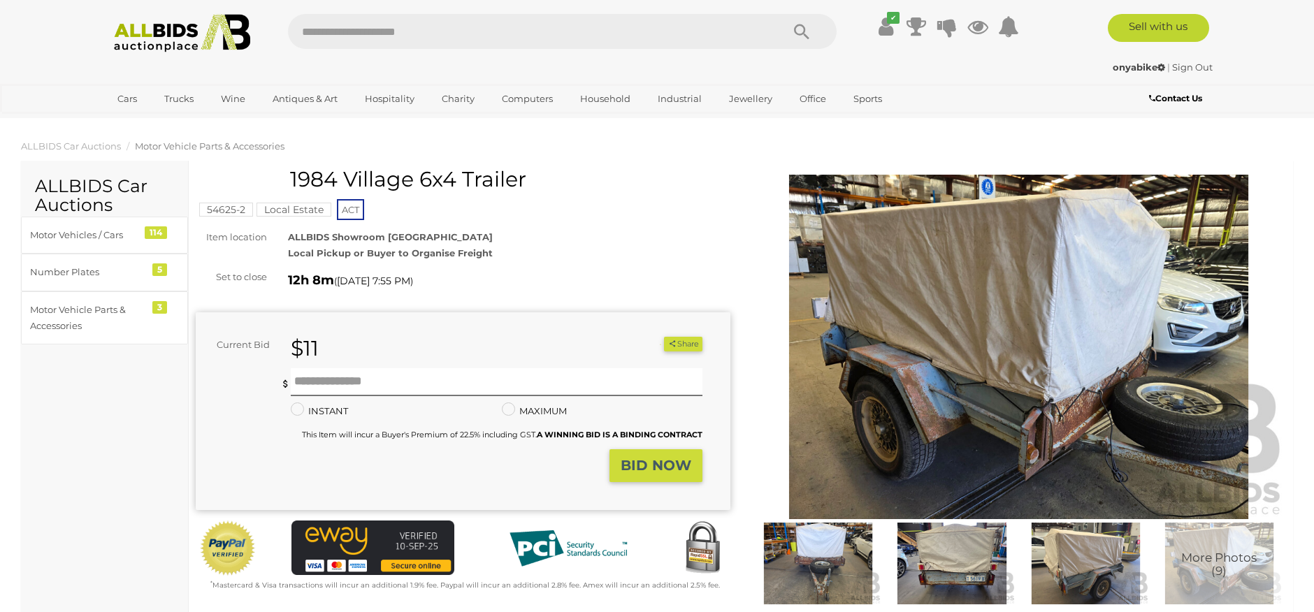 The image size is (1314, 612). Describe the element at coordinates (311, 280) in the screenshot. I see `strong: 12h 8m` at that location.